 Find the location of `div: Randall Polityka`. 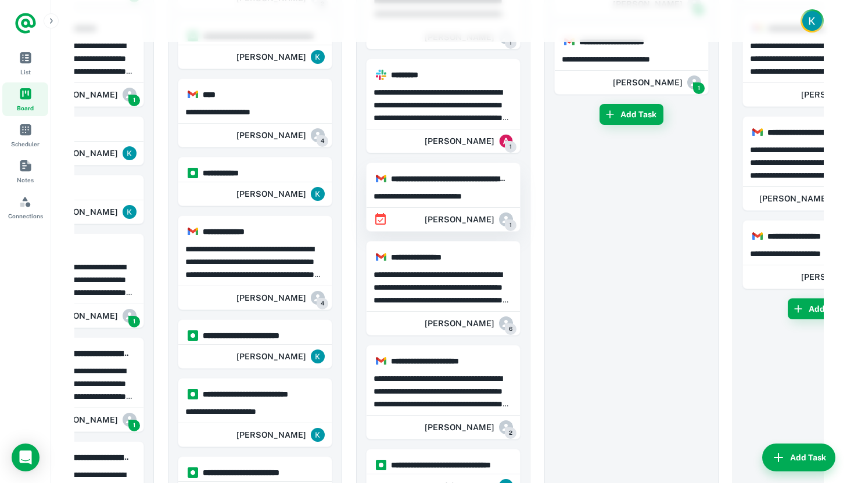

div: Randall Polityka is located at coordinates (469, 220).